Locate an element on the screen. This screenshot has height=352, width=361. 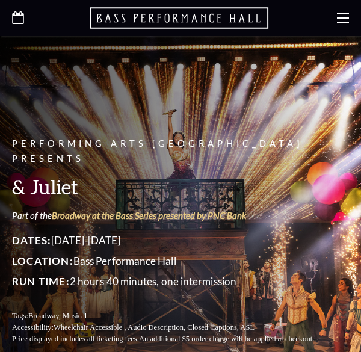
span: Dates: is located at coordinates (31, 240).